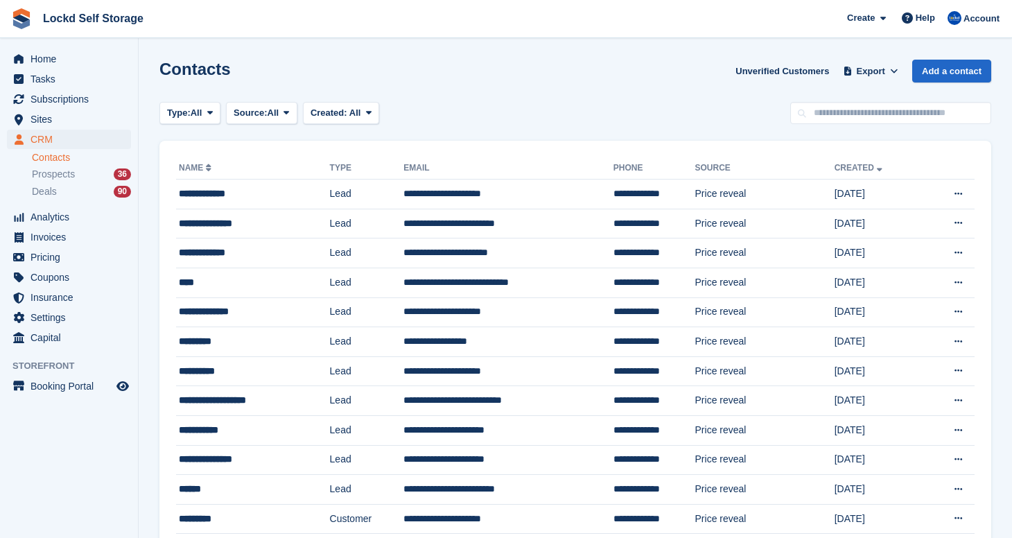 The width and height of the screenshot is (1012, 538). Describe the element at coordinates (190, 113) in the screenshot. I see `button: Type: All` at that location.